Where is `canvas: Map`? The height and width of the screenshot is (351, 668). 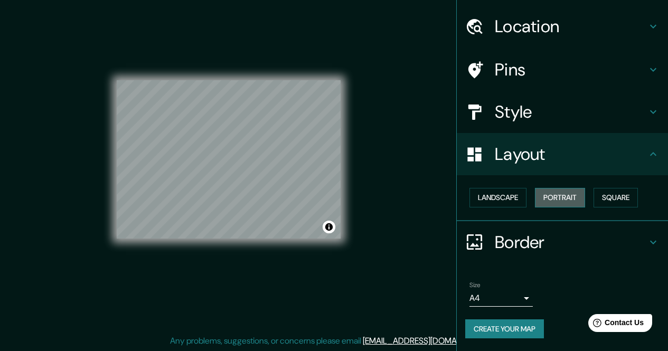
canvas: Map is located at coordinates (229, 160).